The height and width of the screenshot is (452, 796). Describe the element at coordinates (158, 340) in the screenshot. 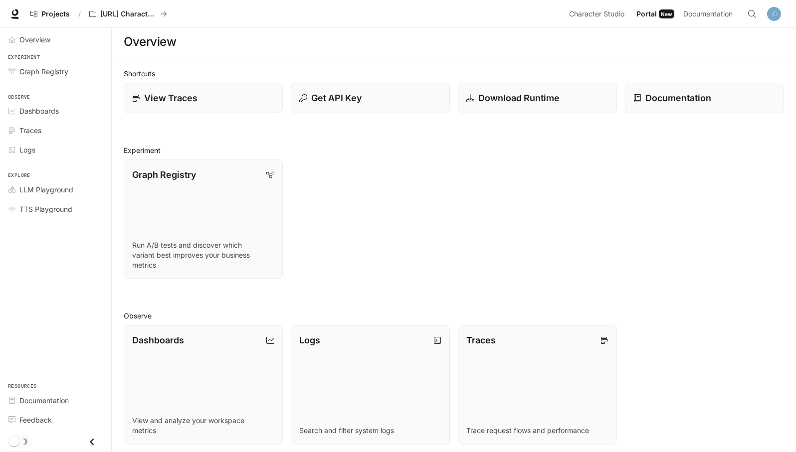

I see `p: Dashboards` at that location.